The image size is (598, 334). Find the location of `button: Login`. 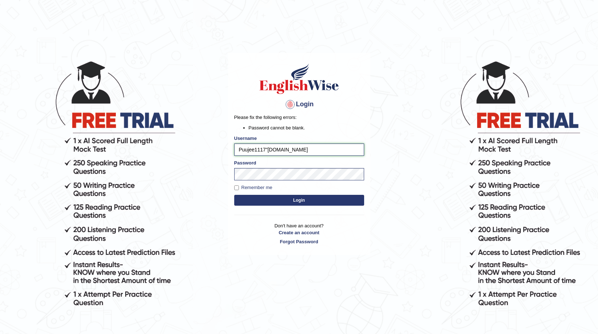

button: Login is located at coordinates (299, 200).